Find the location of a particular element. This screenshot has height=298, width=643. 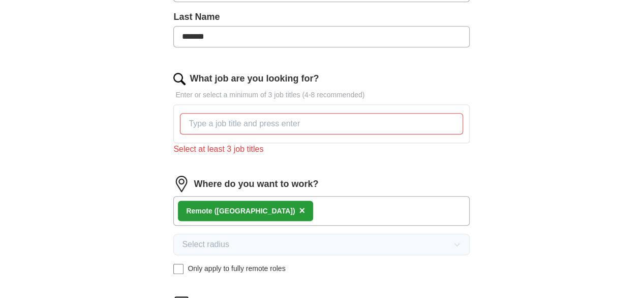

label: Last Name is located at coordinates (321, 17).